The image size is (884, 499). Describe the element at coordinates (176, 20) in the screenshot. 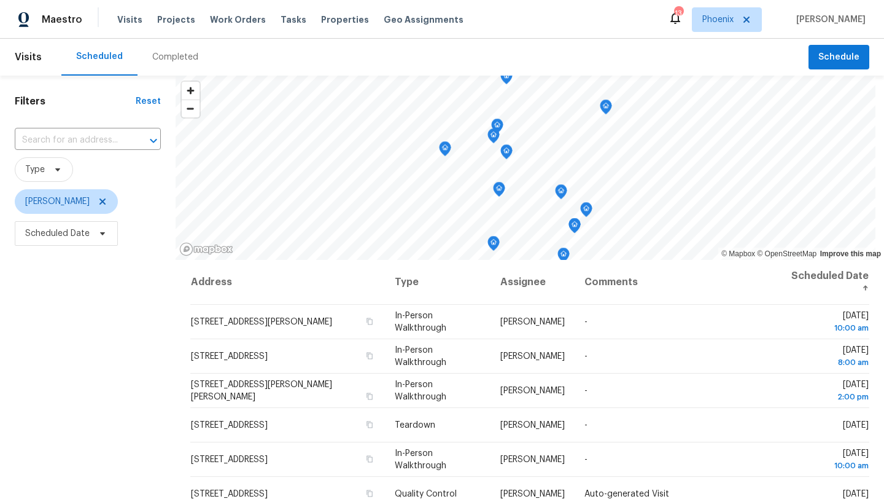

I see `span: Projects` at that location.